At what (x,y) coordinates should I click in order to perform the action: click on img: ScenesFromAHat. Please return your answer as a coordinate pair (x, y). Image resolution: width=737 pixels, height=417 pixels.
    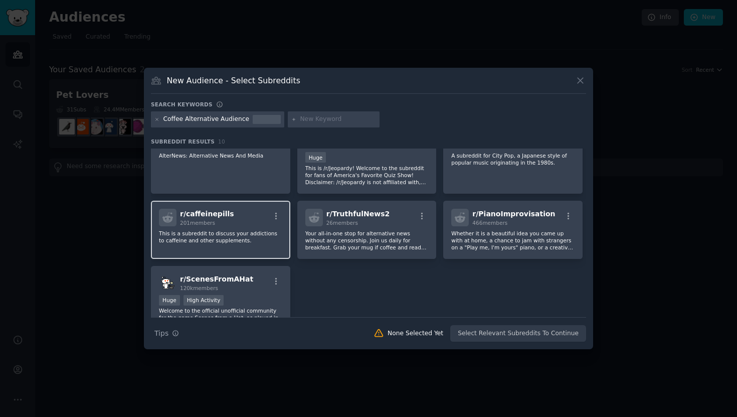
    Looking at the image, I should click on (167, 282).